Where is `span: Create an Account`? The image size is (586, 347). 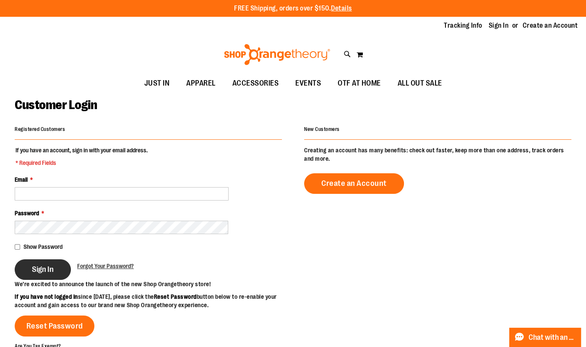
span: Create an Account is located at coordinates (354, 183).